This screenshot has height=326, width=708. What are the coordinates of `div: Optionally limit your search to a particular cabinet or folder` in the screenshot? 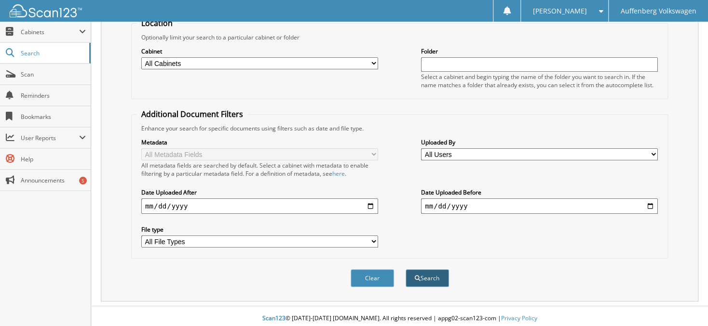 It's located at (399, 37).